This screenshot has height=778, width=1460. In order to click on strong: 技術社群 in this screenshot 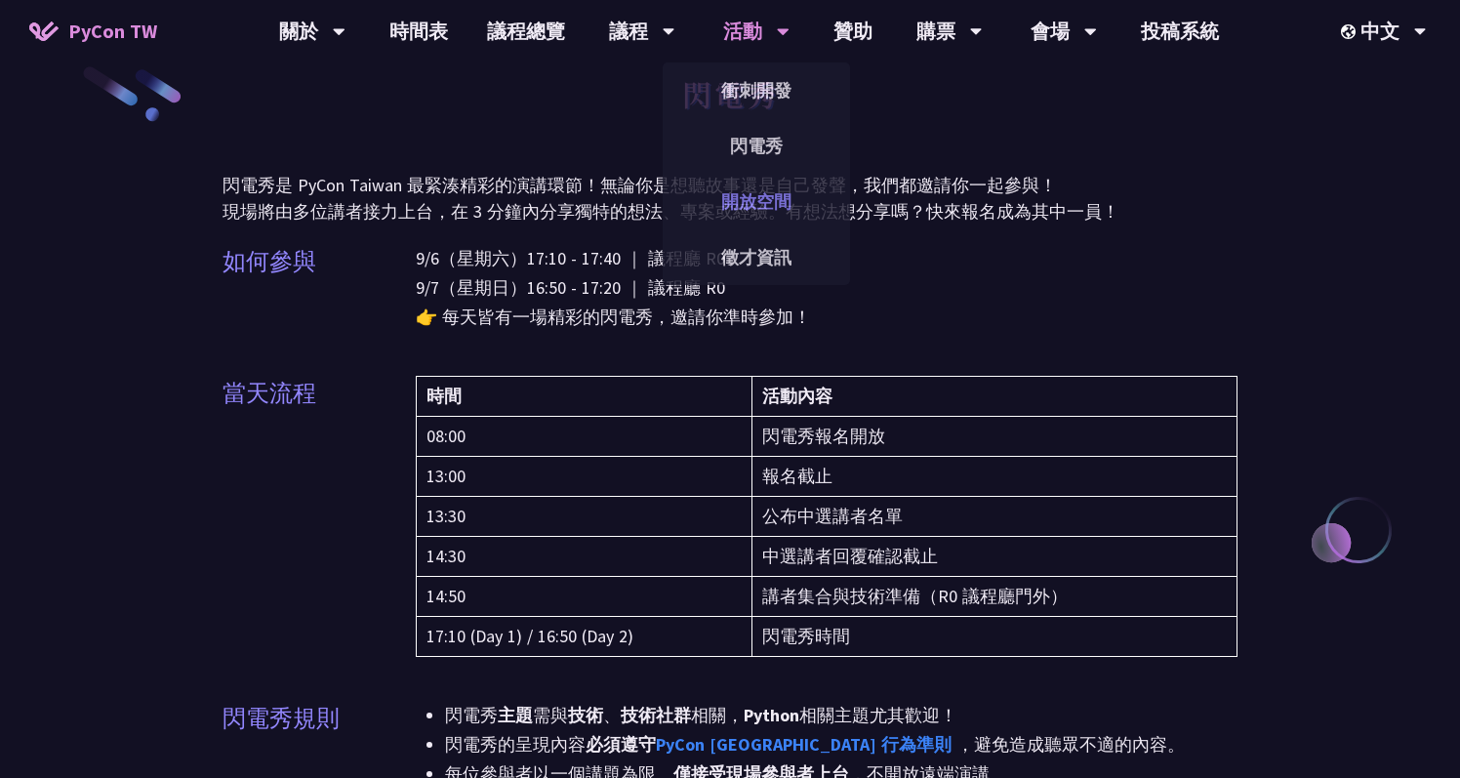, I will do `click(656, 715)`.